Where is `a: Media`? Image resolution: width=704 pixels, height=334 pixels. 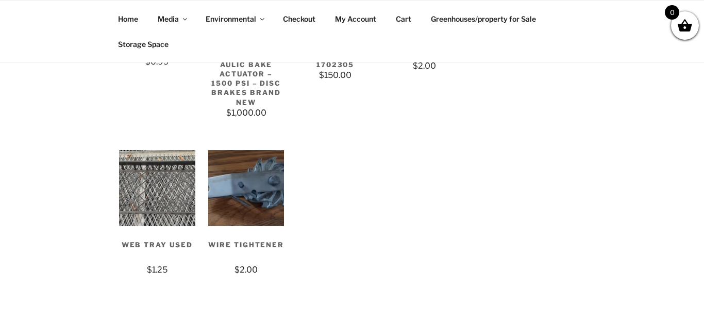 a: Media is located at coordinates (172, 19).